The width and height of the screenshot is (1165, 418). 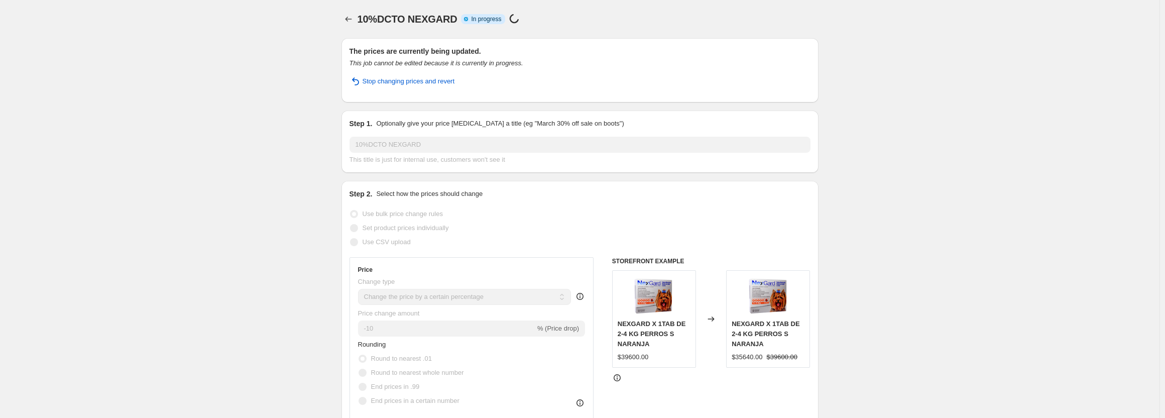 What do you see at coordinates (415, 400) in the screenshot?
I see `span: End prices in a certain number` at bounding box center [415, 400].